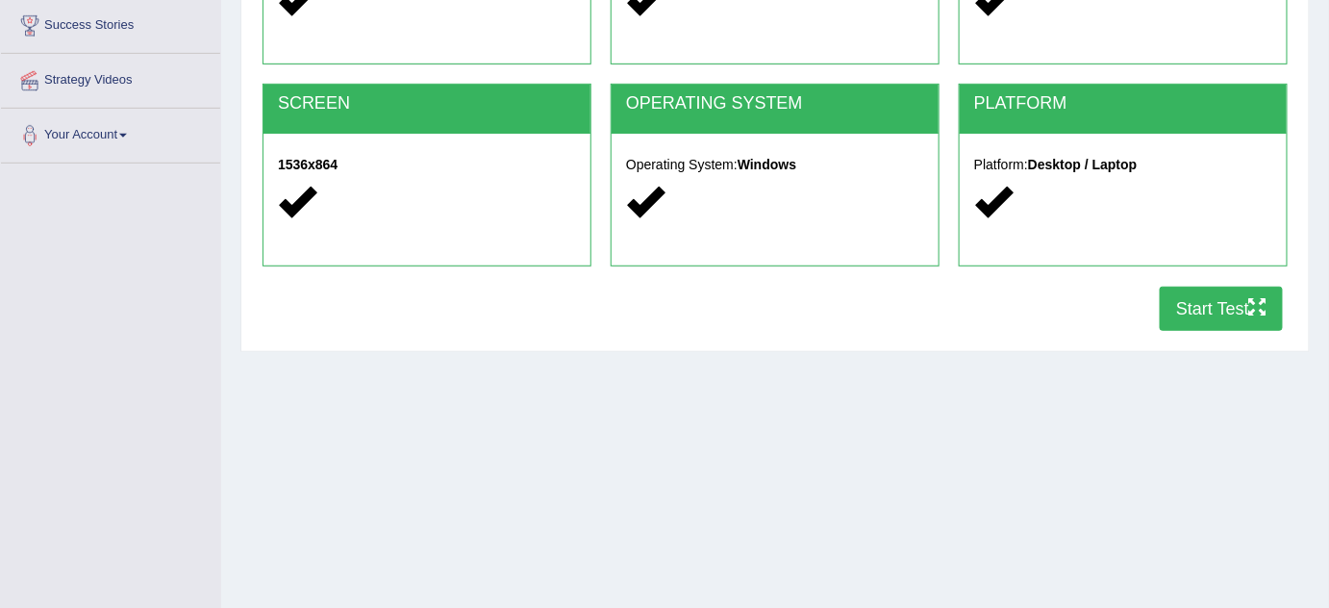 The width and height of the screenshot is (1329, 608). I want to click on button: Start Test, so click(1221, 309).